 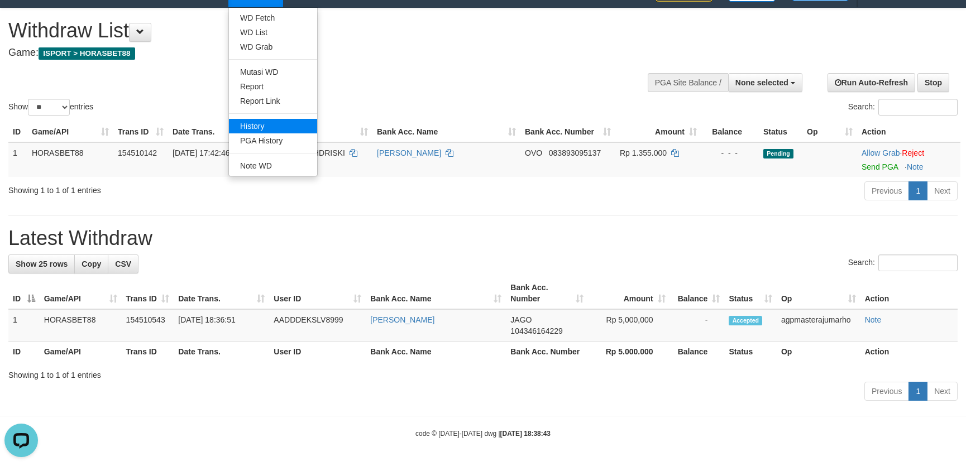 I want to click on span: Rp 1.355.000, so click(x=643, y=153).